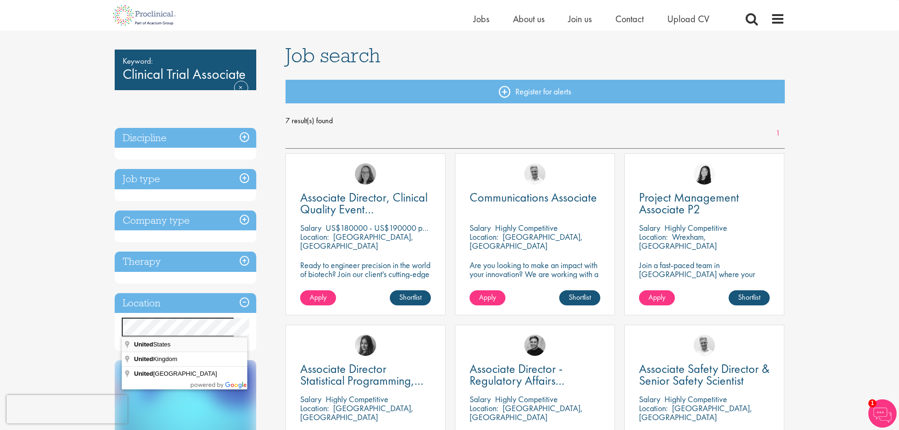 The image size is (899, 430). I want to click on span: Contact, so click(630, 19).